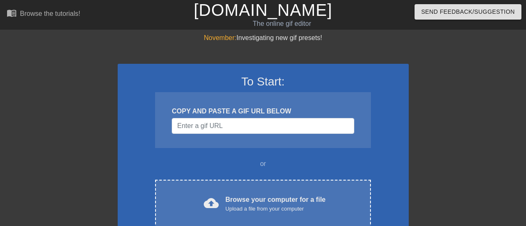 The width and height of the screenshot is (526, 226). What do you see at coordinates (263, 38) in the screenshot?
I see `div: Investigating new gif presets!` at bounding box center [263, 38].